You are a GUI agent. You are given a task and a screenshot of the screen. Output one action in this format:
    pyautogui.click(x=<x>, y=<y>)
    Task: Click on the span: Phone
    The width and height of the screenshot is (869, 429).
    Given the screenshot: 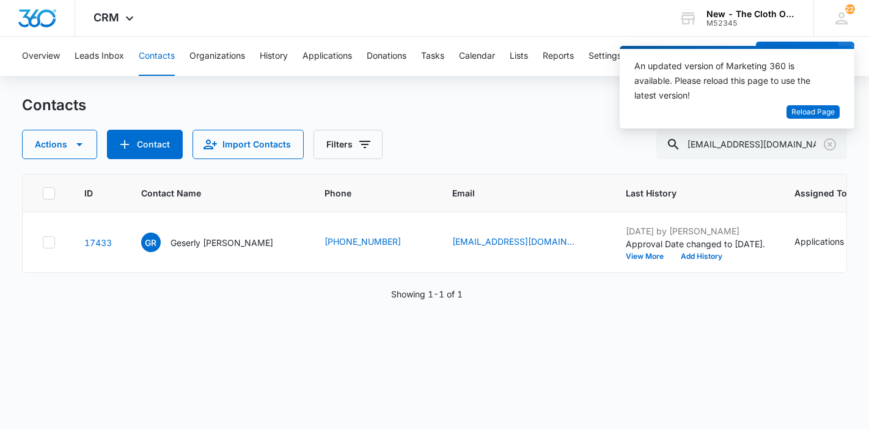 What is the action you would take?
    pyautogui.click(x=365, y=193)
    